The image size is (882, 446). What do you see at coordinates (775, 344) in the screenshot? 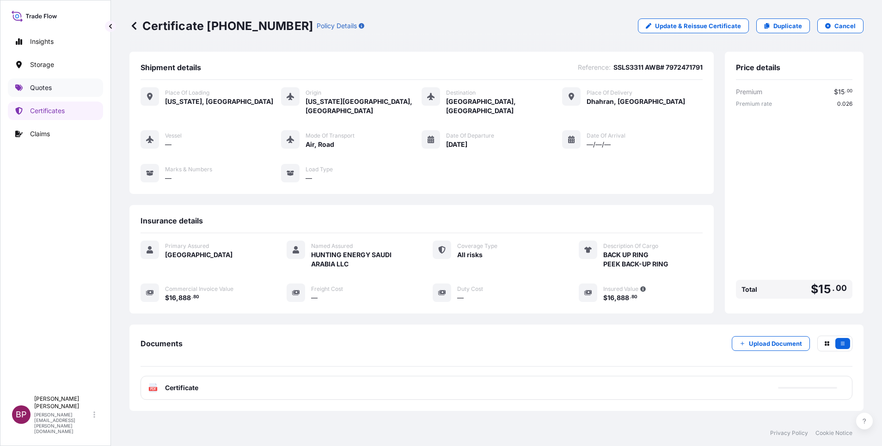
I see `p: Upload Document` at bounding box center [775, 344].